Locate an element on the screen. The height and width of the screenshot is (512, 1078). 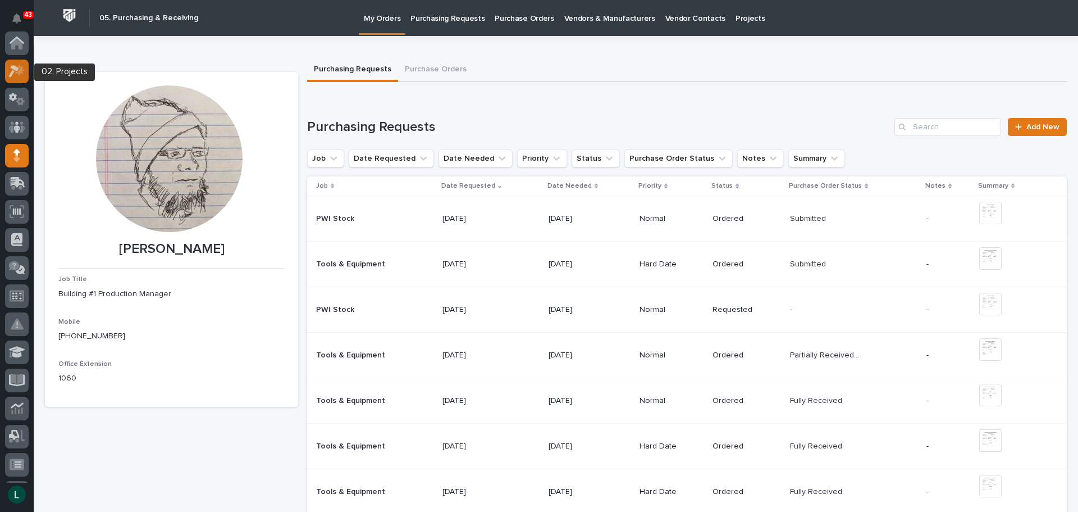
button: Notifications is located at coordinates (17, 19).